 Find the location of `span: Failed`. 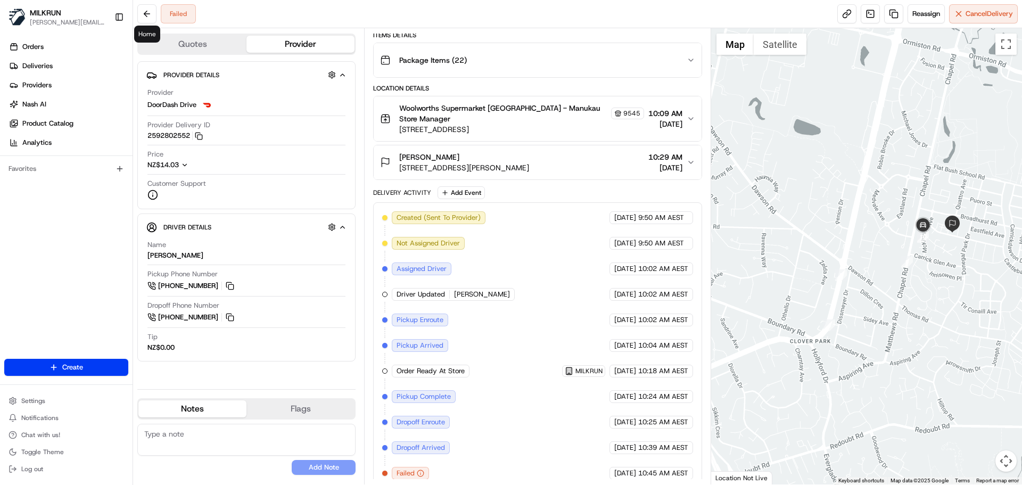

span: Failed is located at coordinates (405, 473).